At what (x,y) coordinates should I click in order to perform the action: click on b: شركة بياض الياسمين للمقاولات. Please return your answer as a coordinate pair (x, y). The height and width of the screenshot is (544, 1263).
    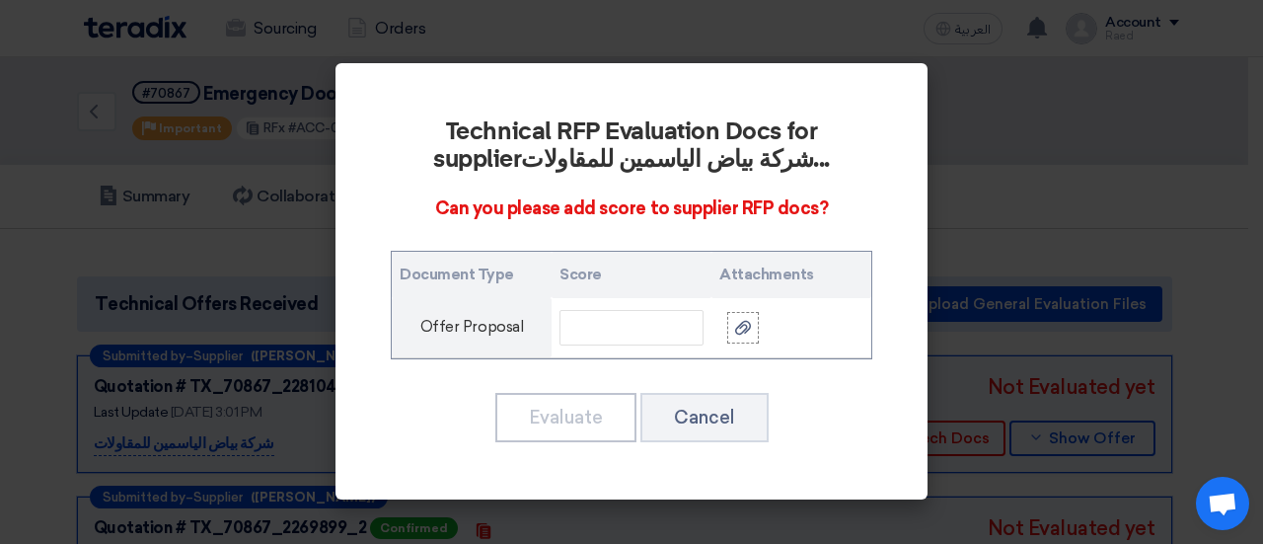
    Looking at the image, I should click on (667, 160).